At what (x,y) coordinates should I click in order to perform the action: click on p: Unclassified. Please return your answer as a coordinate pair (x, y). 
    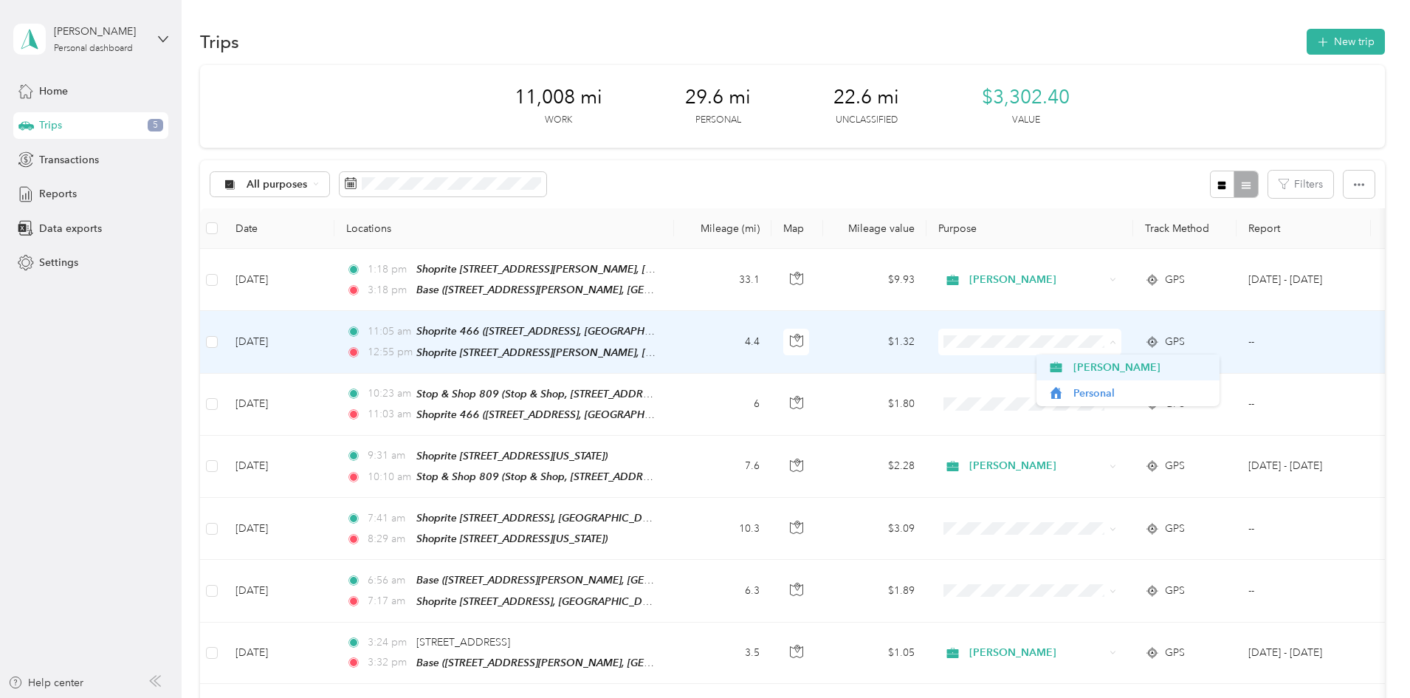
    Looking at the image, I should click on (867, 120).